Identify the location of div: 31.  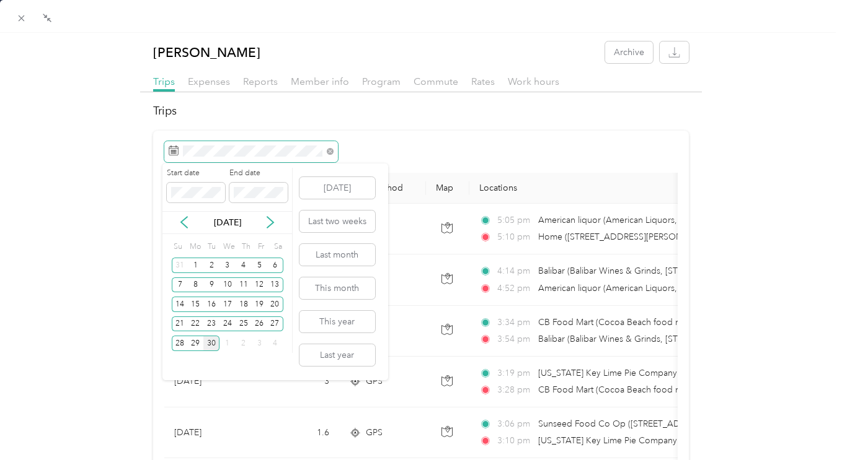
(180, 265).